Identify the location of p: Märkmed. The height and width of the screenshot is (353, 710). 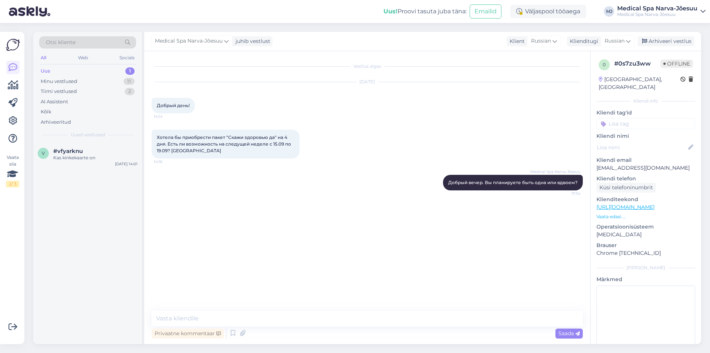
(646, 279).